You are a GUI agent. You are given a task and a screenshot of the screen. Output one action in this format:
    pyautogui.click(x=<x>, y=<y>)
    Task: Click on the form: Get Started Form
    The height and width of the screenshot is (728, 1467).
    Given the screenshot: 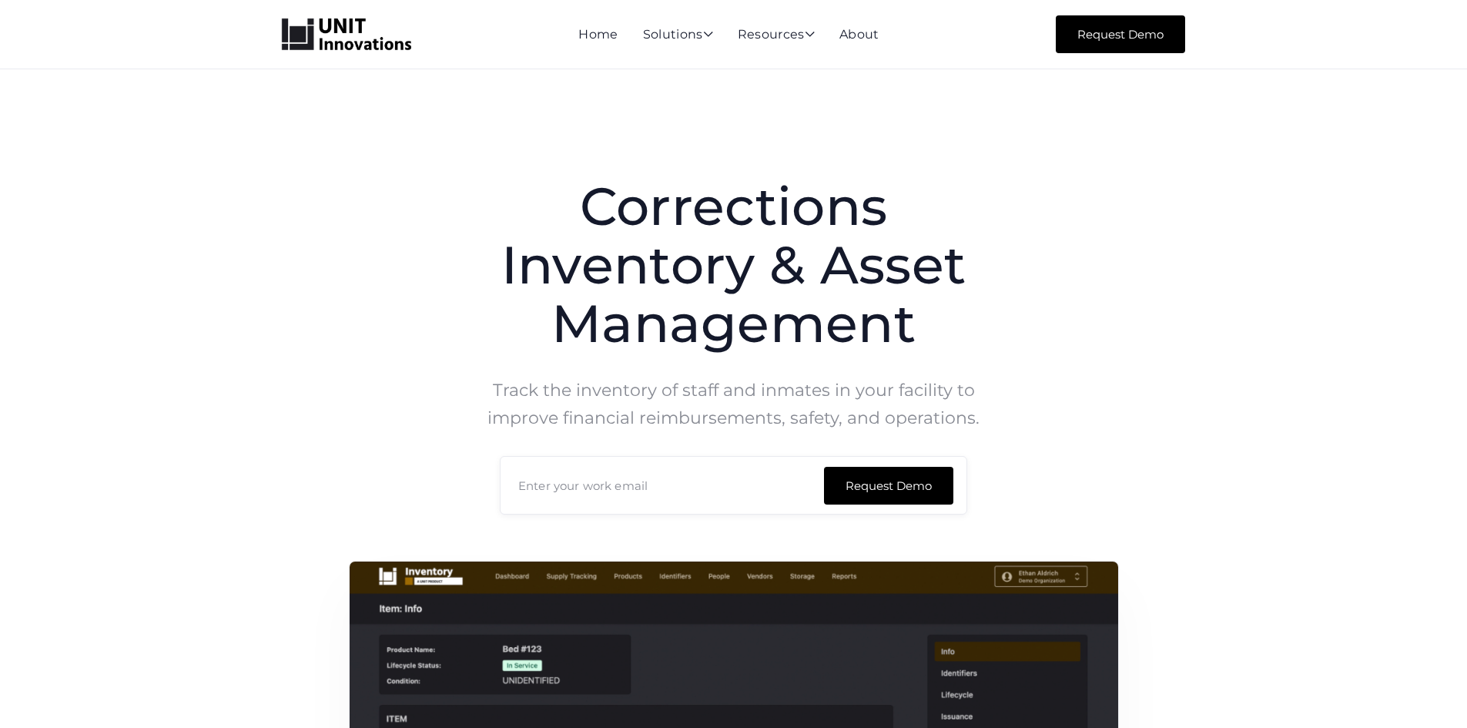 What is the action you would take?
    pyautogui.click(x=733, y=485)
    